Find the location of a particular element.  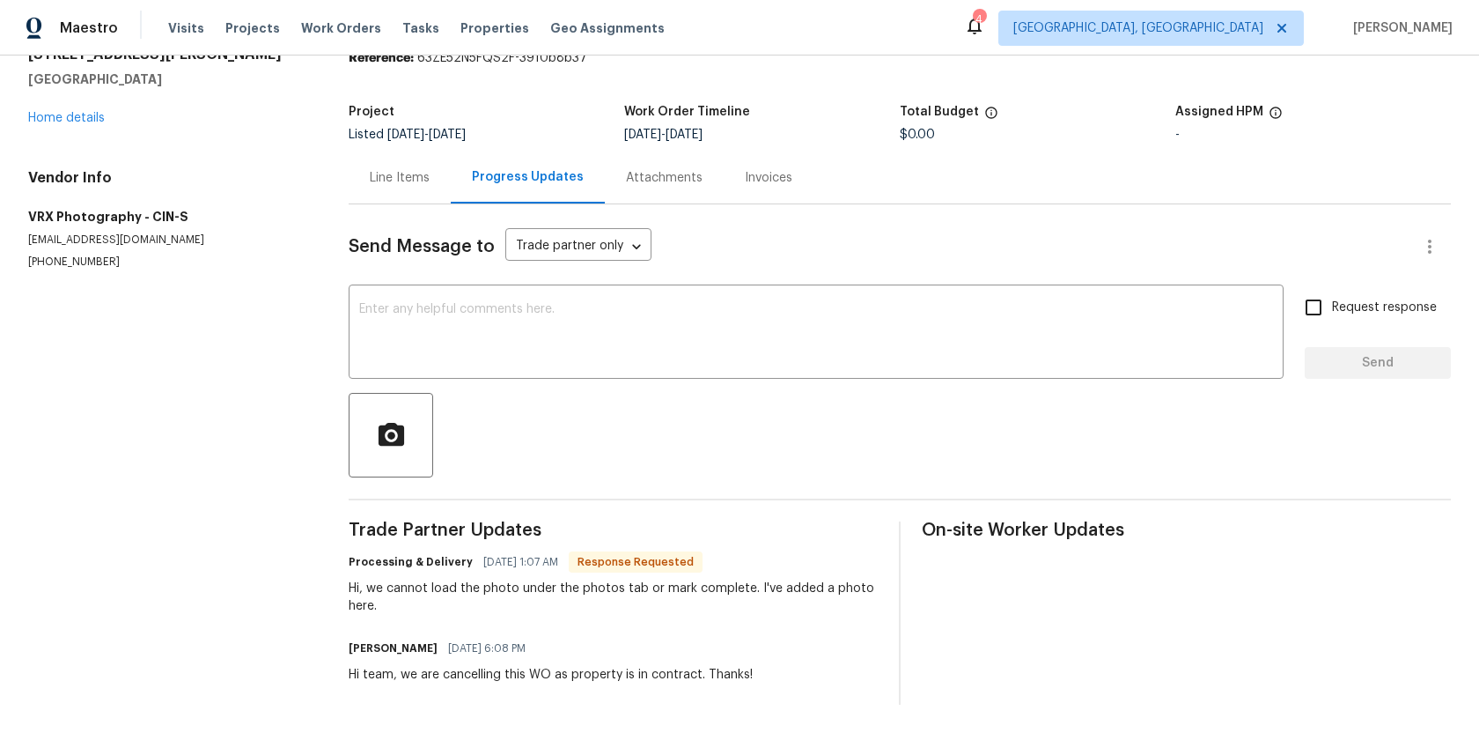

span: Properties is located at coordinates (495, 28).